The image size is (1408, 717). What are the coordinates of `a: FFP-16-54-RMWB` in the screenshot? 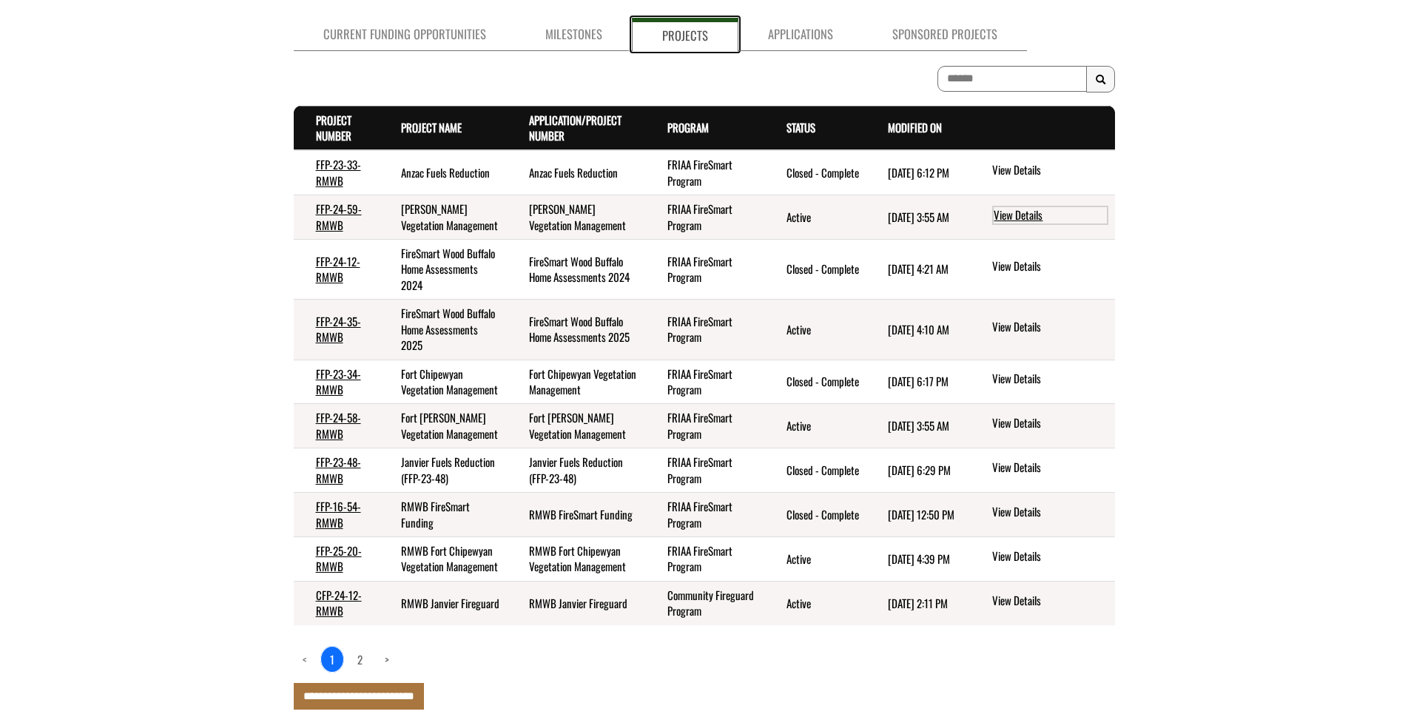 It's located at (338, 513).